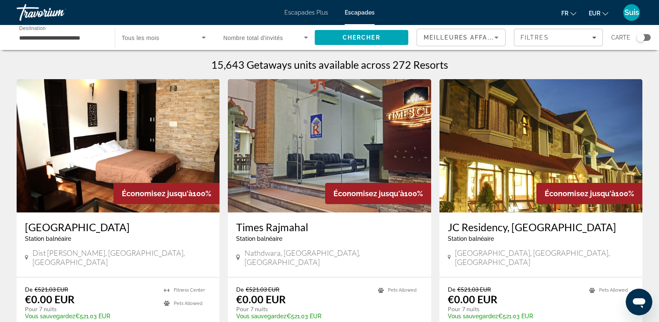 Image resolution: width=659 pixels, height=322 pixels. Describe the element at coordinates (464, 37) in the screenshot. I see `span: Meilleures affaires` at that location.